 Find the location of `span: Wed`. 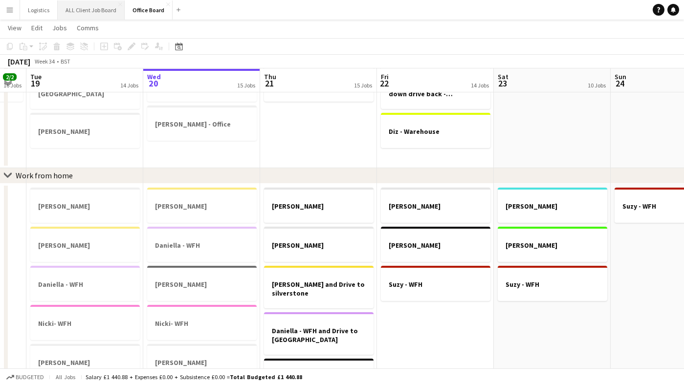

span: Wed is located at coordinates (154, 77).